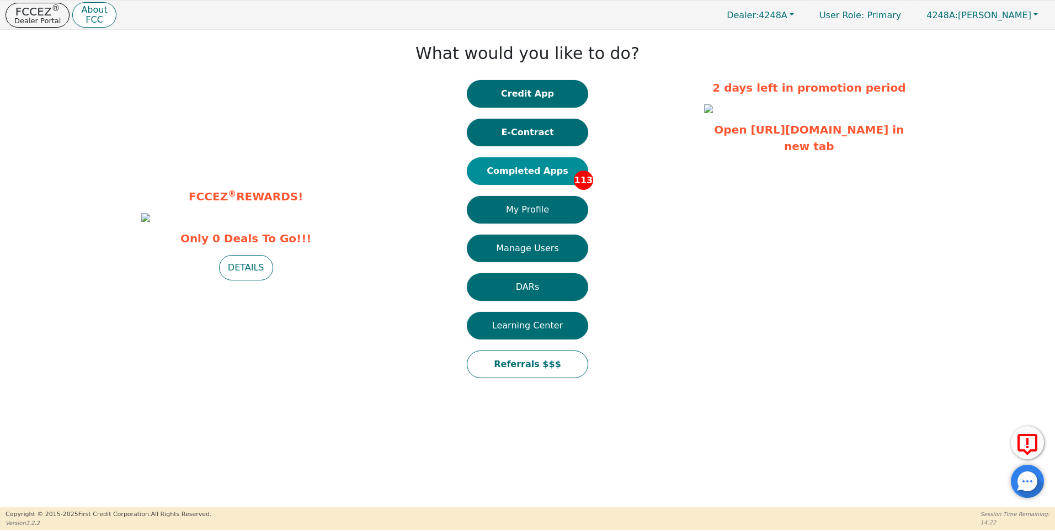 This screenshot has width=1055, height=531. Describe the element at coordinates (809, 88) in the screenshot. I see `p: 2 days left in promotion period` at that location.